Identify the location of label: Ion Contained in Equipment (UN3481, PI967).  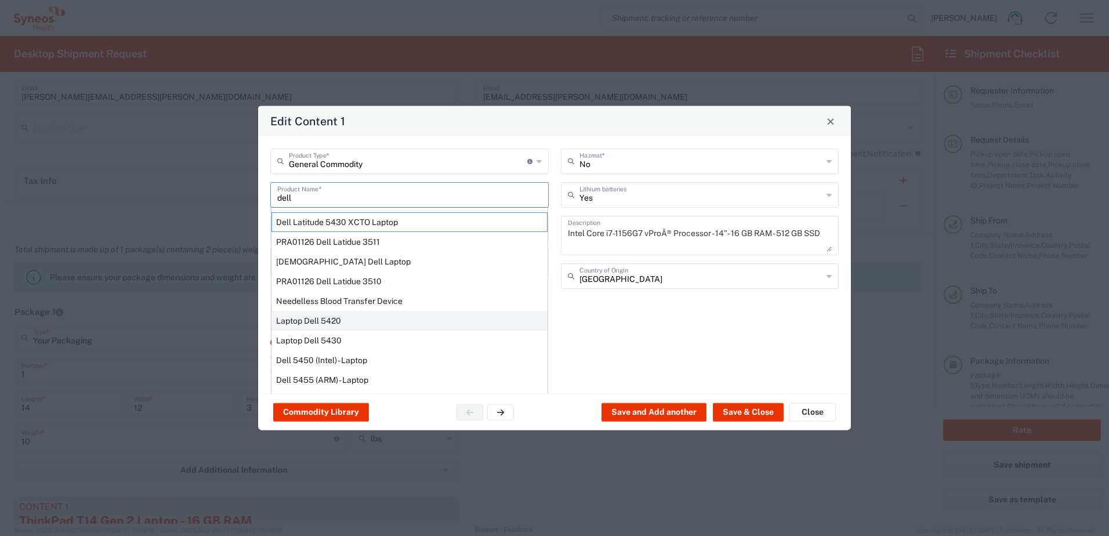
(360, 343).